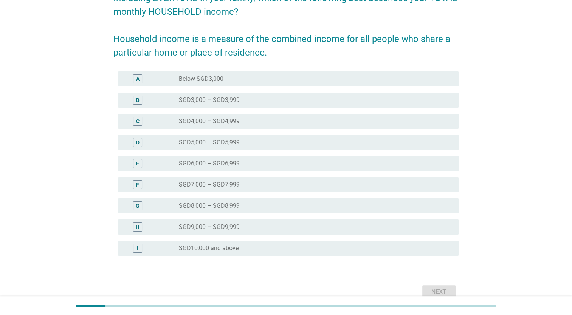 The height and width of the screenshot is (315, 572). I want to click on label: SGD8,000 – SGD8,999, so click(209, 206).